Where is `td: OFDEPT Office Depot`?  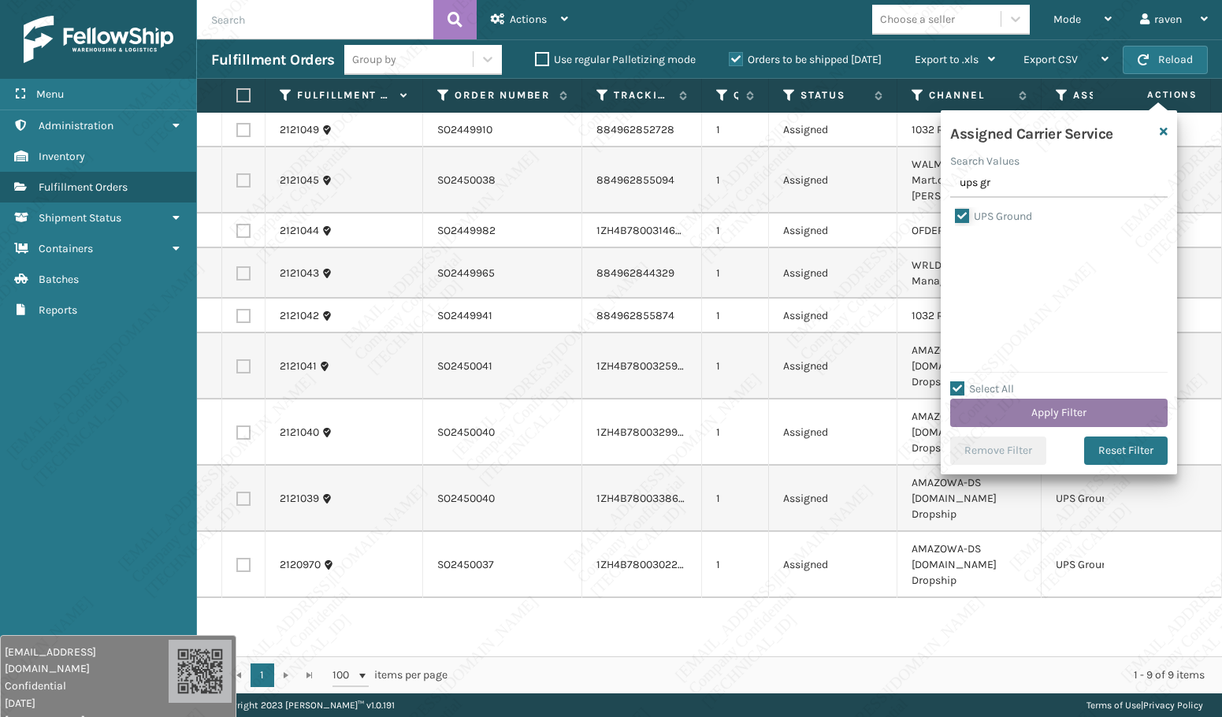
td: OFDEPT Office Depot is located at coordinates (969, 231).